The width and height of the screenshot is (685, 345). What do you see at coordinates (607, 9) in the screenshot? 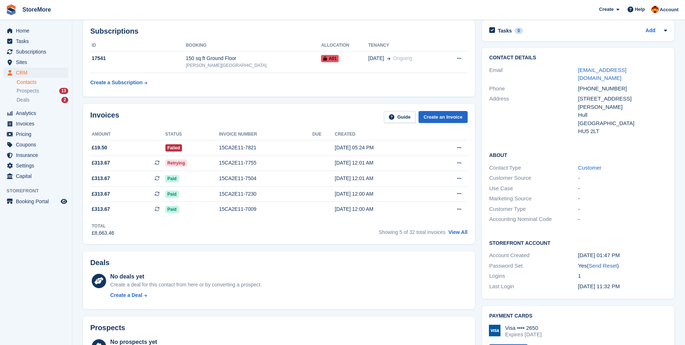
I see `span: Create` at bounding box center [607, 9].